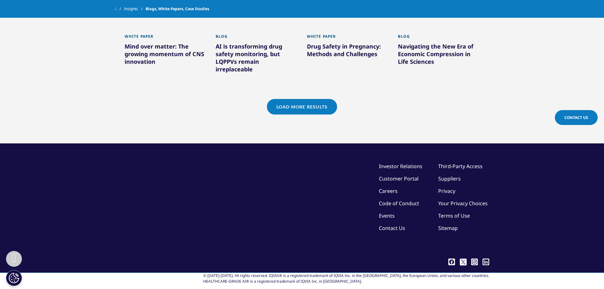 The width and height of the screenshot is (604, 289). Describe the element at coordinates (401, 166) in the screenshot. I see `a: Investor Relations` at that location.